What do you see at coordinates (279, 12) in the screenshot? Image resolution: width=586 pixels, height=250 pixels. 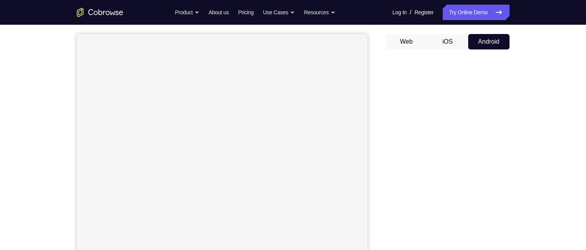 I see `button: Use Cases` at bounding box center [279, 12].